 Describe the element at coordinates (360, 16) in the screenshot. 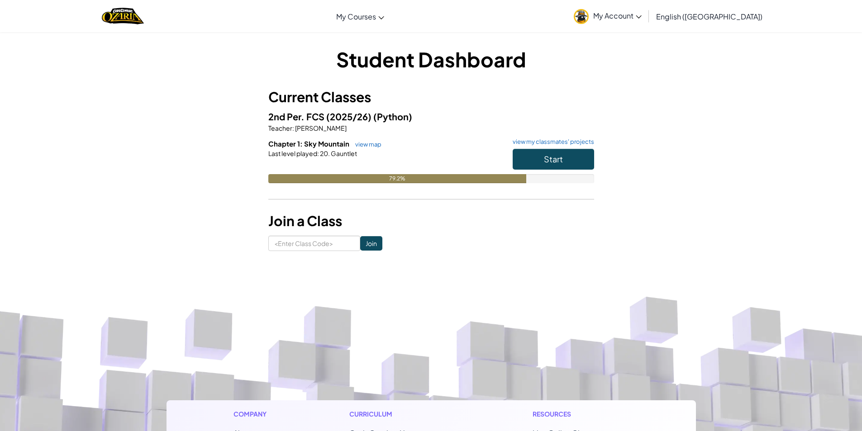

I see `a: My Courses` at that location.